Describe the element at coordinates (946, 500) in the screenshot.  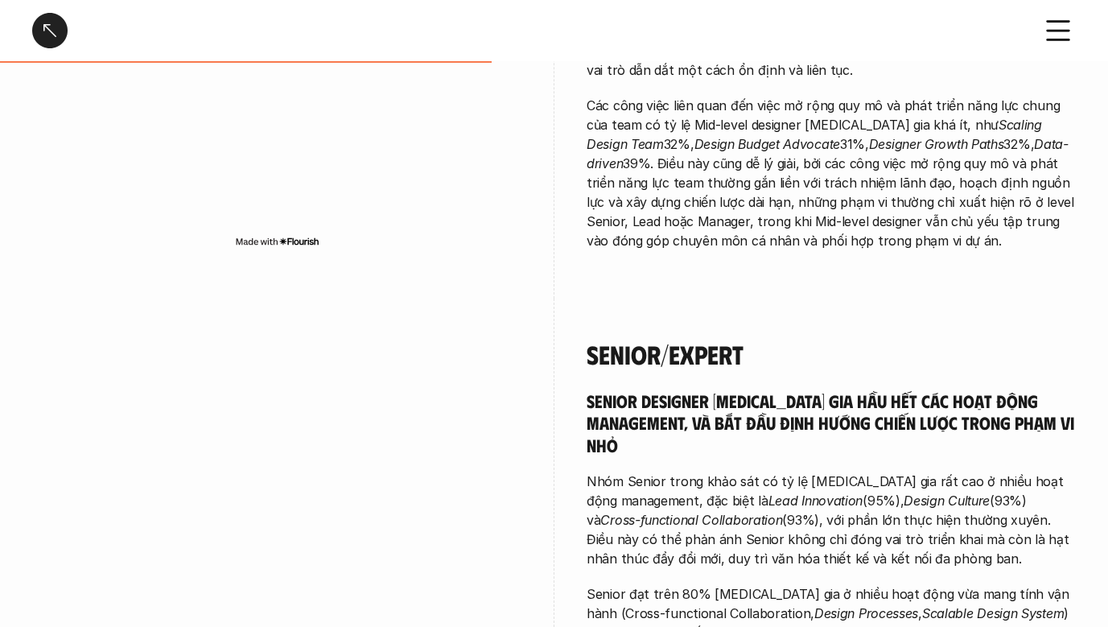
I see `em: Design Culture` at that location.